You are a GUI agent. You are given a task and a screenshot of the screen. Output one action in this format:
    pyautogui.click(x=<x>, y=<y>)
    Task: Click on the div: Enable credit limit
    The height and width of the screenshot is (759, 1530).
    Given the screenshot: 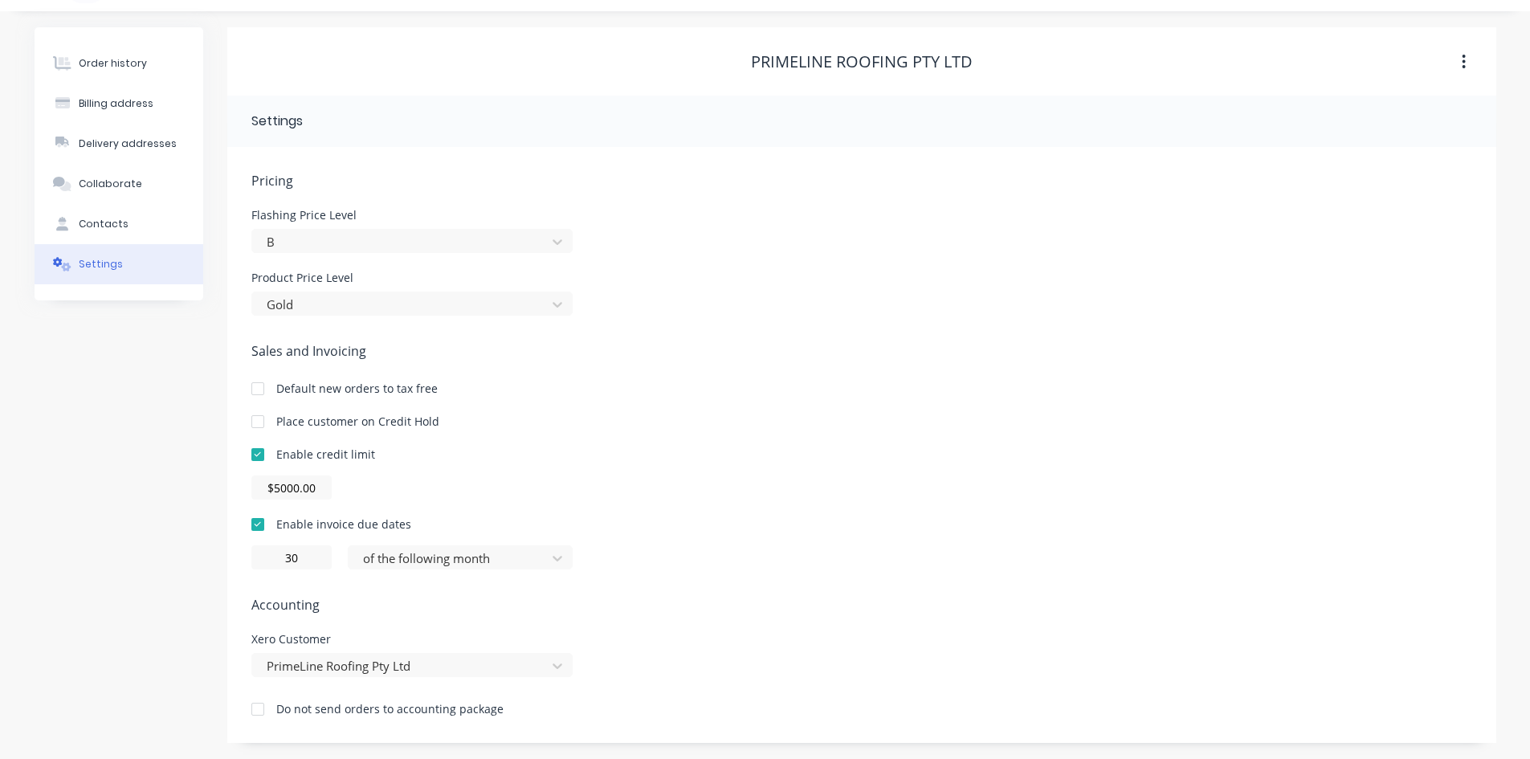 What is the action you would take?
    pyautogui.click(x=325, y=454)
    